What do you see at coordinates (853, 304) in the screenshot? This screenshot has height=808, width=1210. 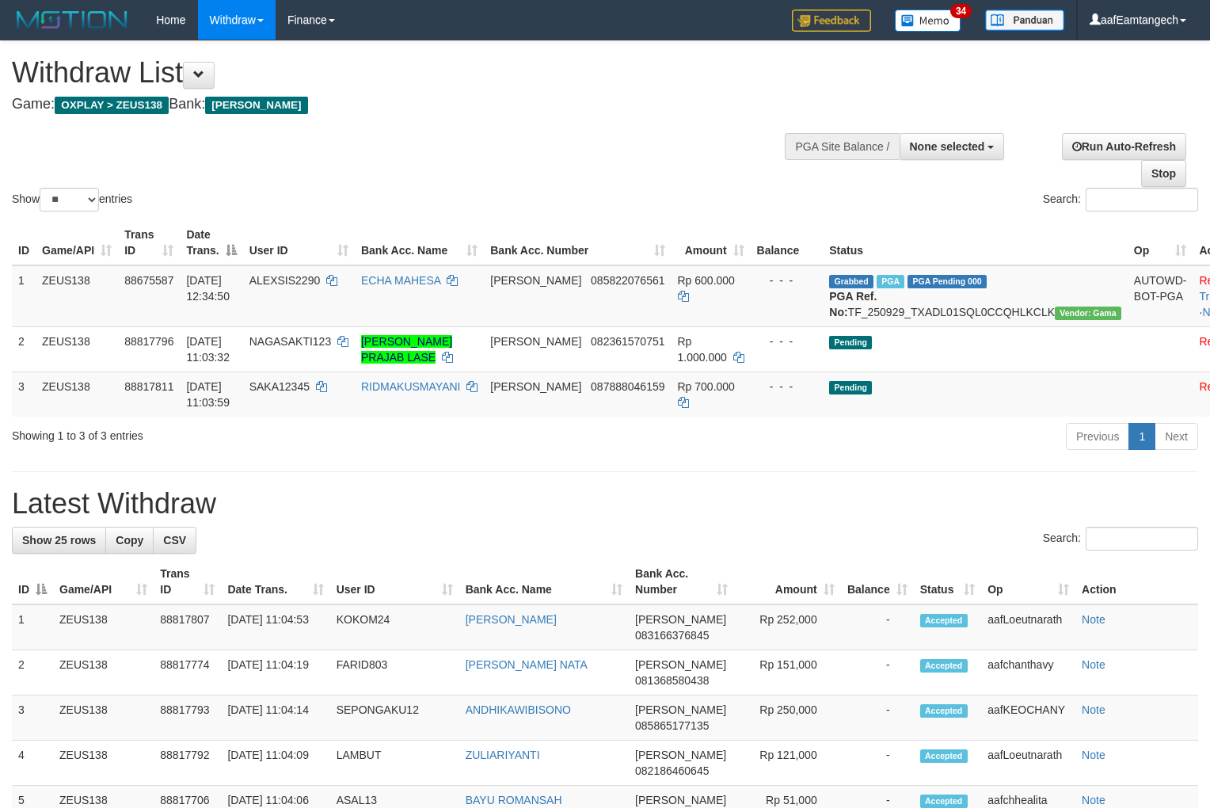 I see `b: PGA Ref. No:` at bounding box center [853, 304].